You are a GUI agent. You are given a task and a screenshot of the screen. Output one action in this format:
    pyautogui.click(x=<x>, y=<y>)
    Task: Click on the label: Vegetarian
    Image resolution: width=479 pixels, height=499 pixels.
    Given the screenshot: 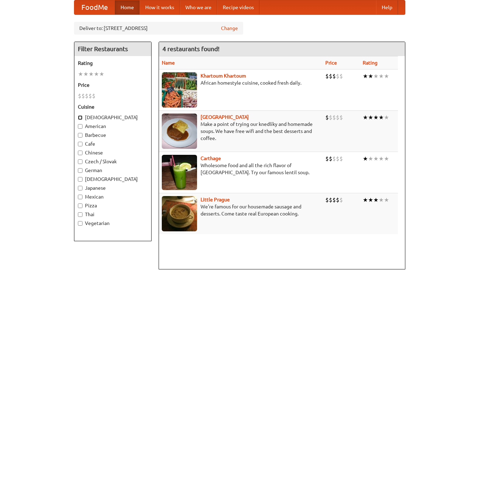 What is the action you would take?
    pyautogui.click(x=113, y=223)
    